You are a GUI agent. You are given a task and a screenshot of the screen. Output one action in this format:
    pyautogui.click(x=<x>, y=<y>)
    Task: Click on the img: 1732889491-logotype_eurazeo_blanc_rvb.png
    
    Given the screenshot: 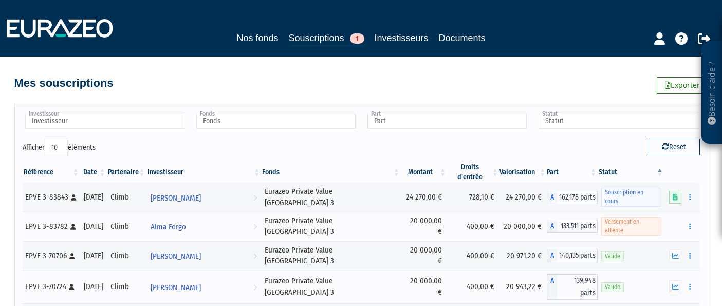 What is the action you would take?
    pyautogui.click(x=60, y=28)
    